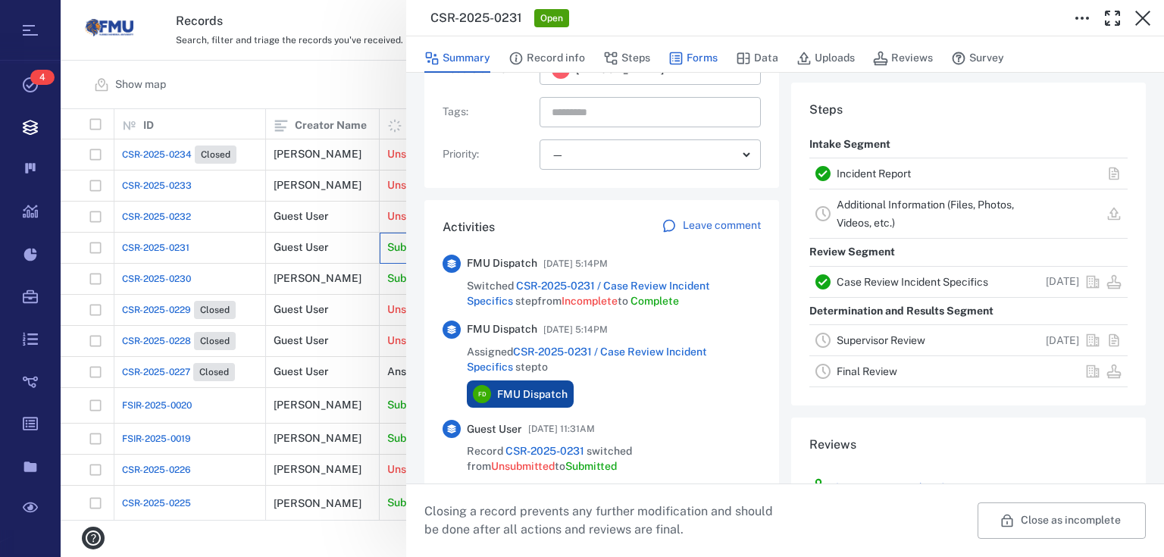 The width and height of the screenshot is (1164, 557). What do you see at coordinates (627, 58) in the screenshot?
I see `button: Steps` at bounding box center [627, 58].